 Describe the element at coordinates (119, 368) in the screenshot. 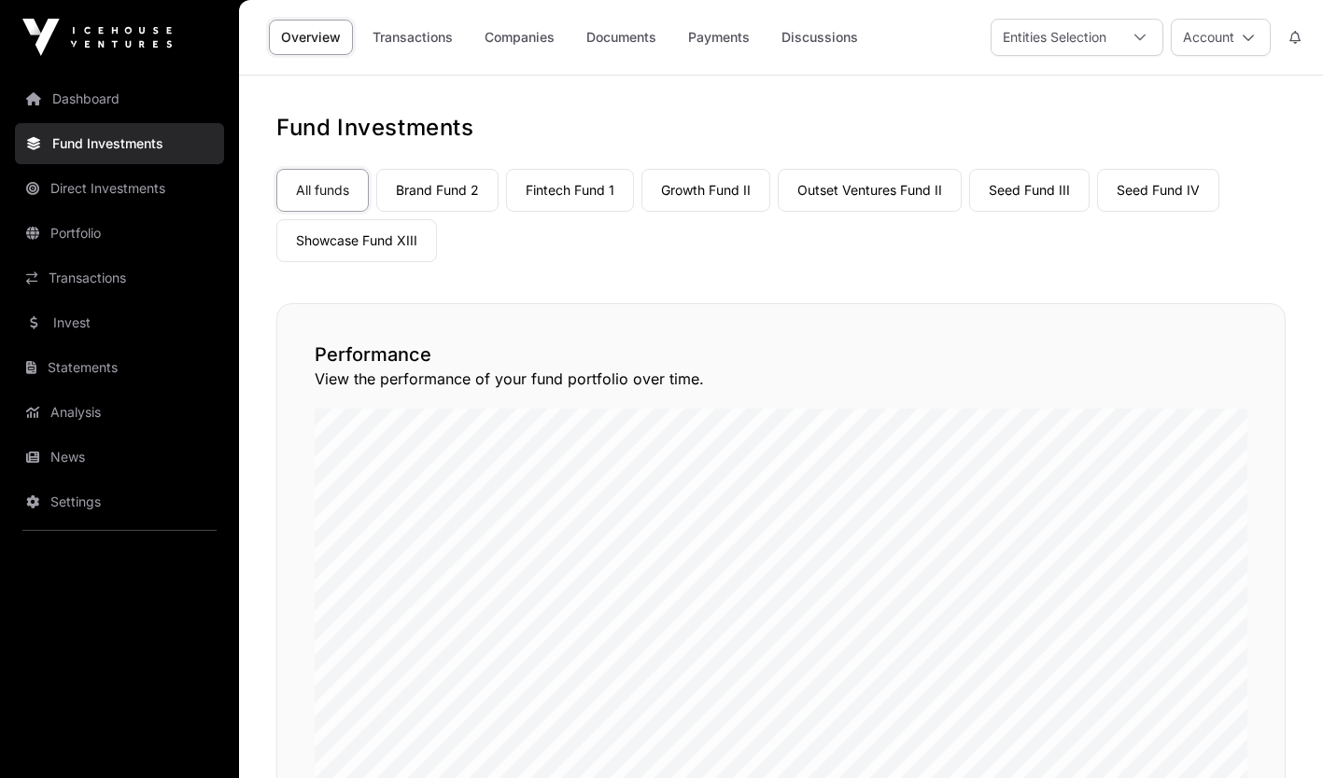

I see `a: Statements` at that location.